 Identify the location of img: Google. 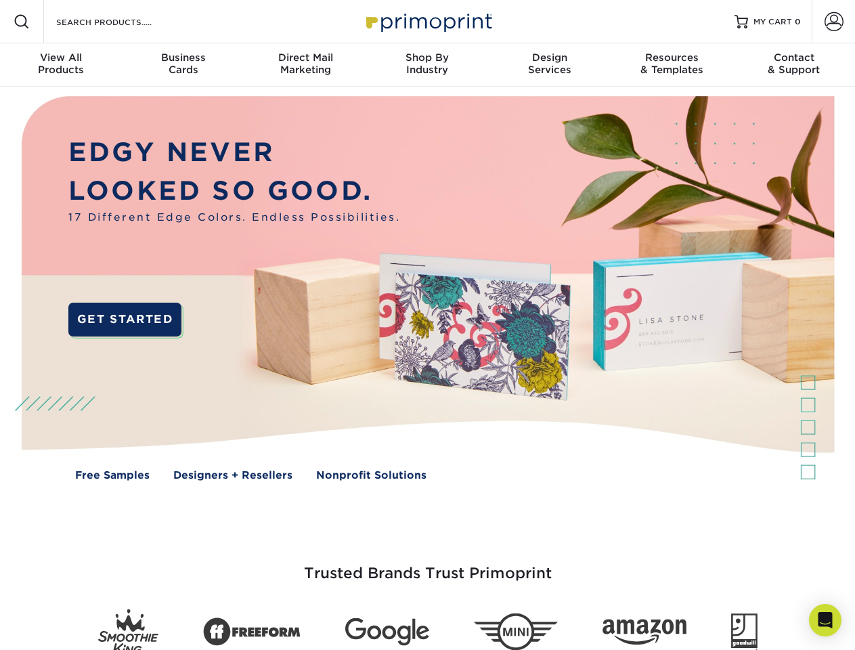
(387, 632).